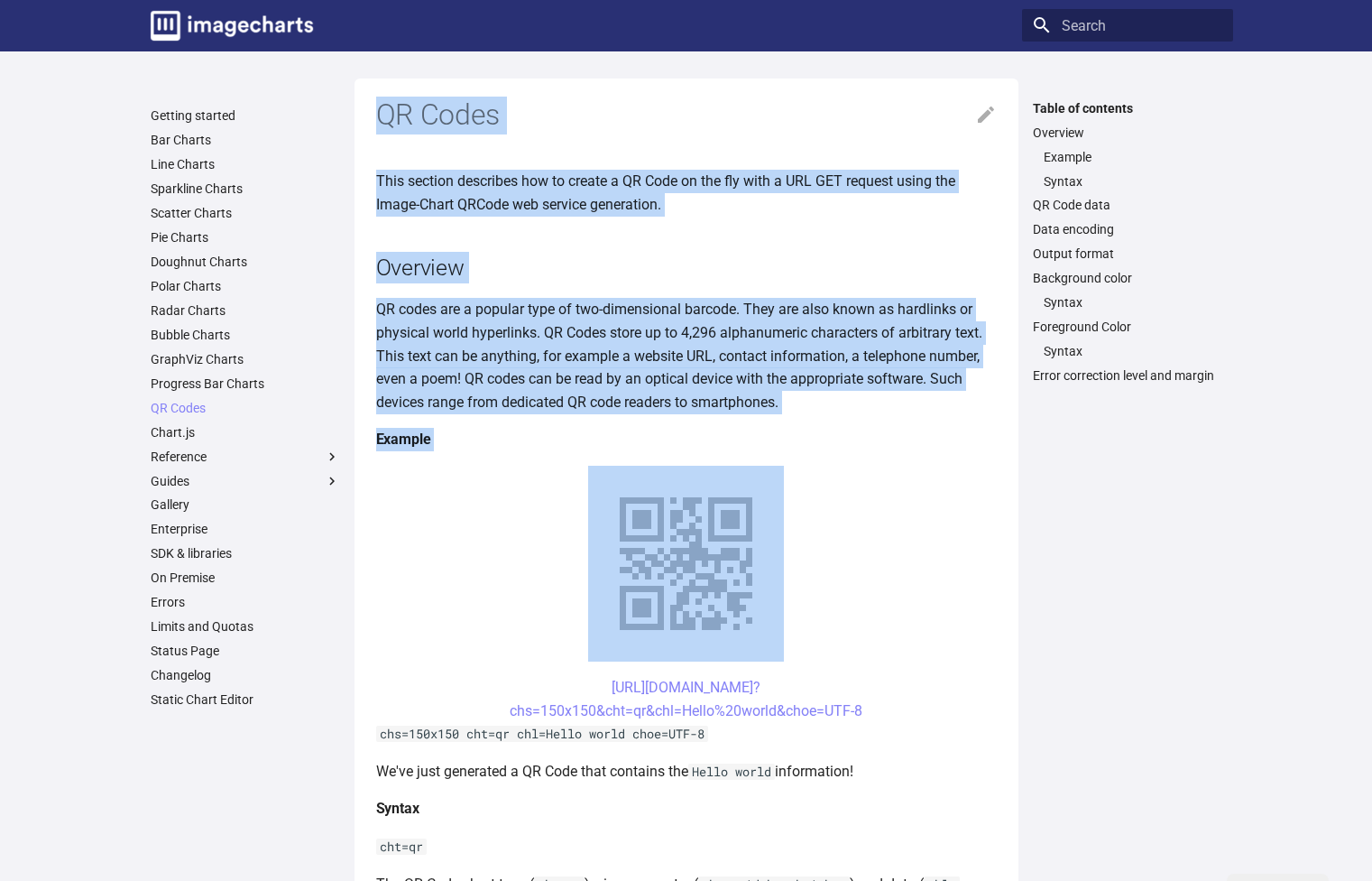 Image resolution: width=1372 pixels, height=881 pixels. Describe the element at coordinates (1128, 133) in the screenshot. I see `a: Overview` at that location.